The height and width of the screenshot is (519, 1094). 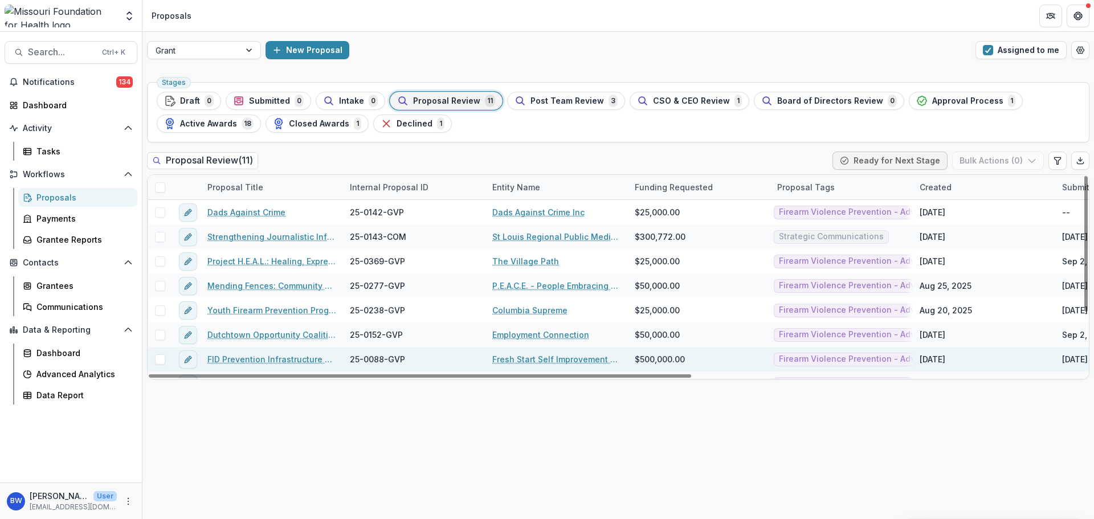 What do you see at coordinates (71, 128) in the screenshot?
I see `span: Activity` at bounding box center [71, 128].